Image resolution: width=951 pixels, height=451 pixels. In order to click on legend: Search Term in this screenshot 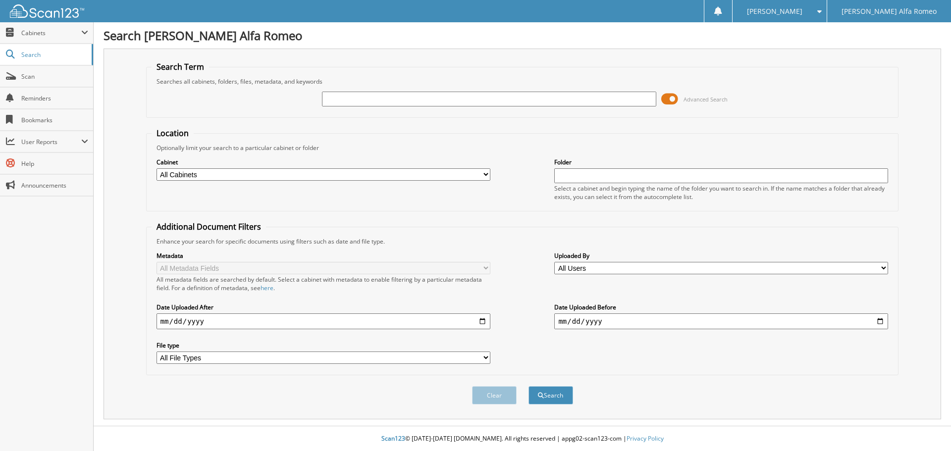, I will do `click(180, 67)`.